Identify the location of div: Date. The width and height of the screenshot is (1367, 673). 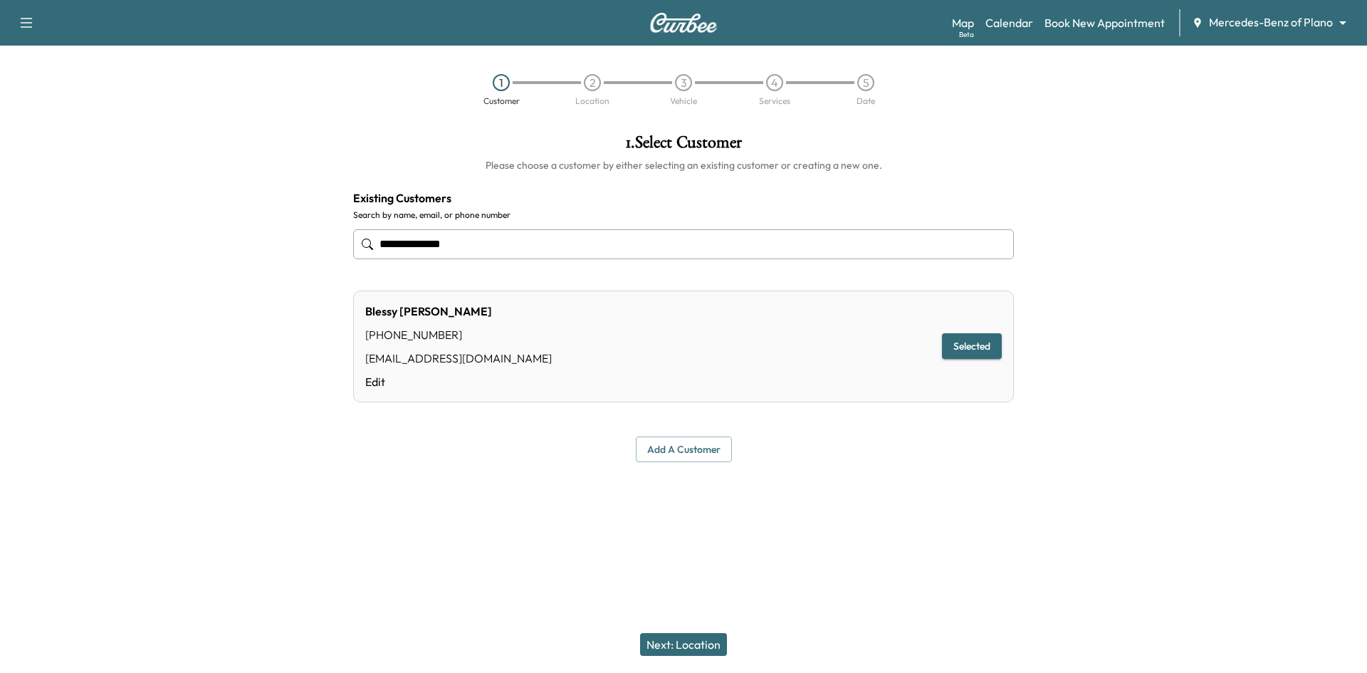
(866, 101).